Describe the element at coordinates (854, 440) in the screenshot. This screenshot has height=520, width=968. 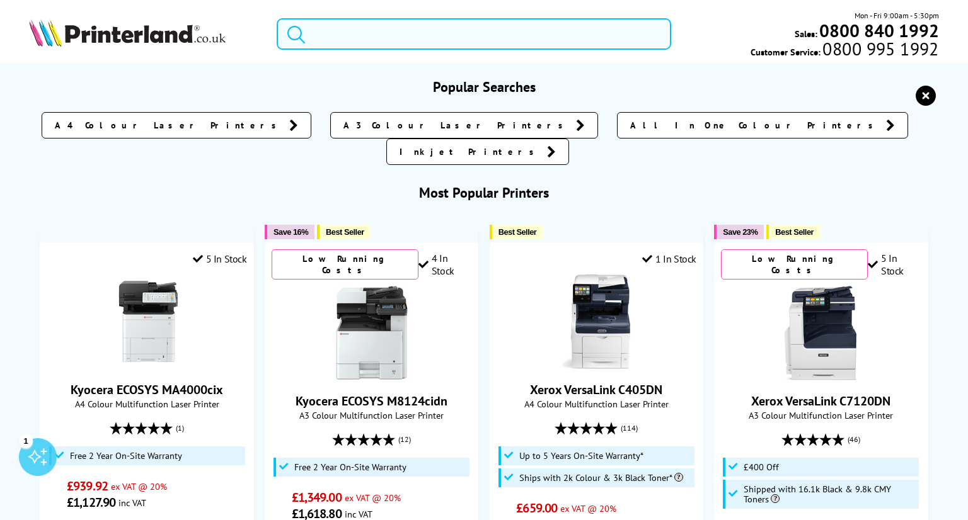
I see `span: (46)` at that location.